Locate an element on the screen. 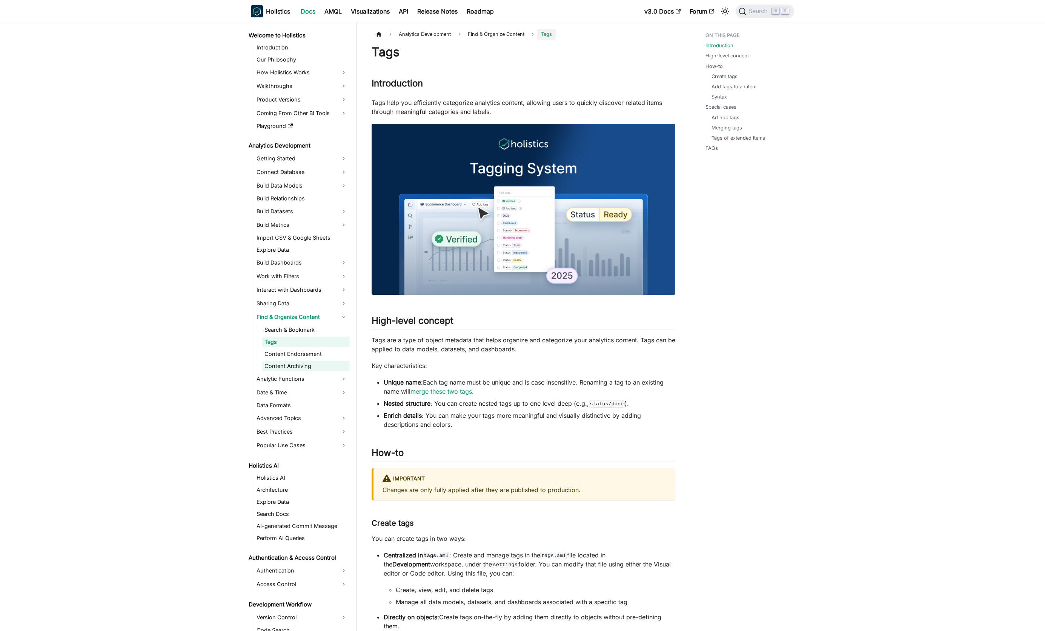 This screenshot has height=631, width=1045. strong: Centralized in is located at coordinates (416, 555).